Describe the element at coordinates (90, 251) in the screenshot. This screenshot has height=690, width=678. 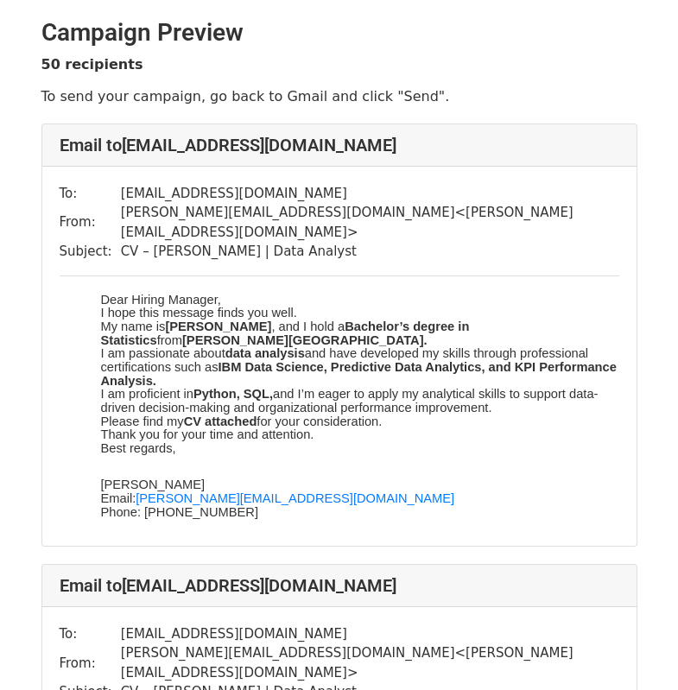
I see `td: Subject:` at that location.